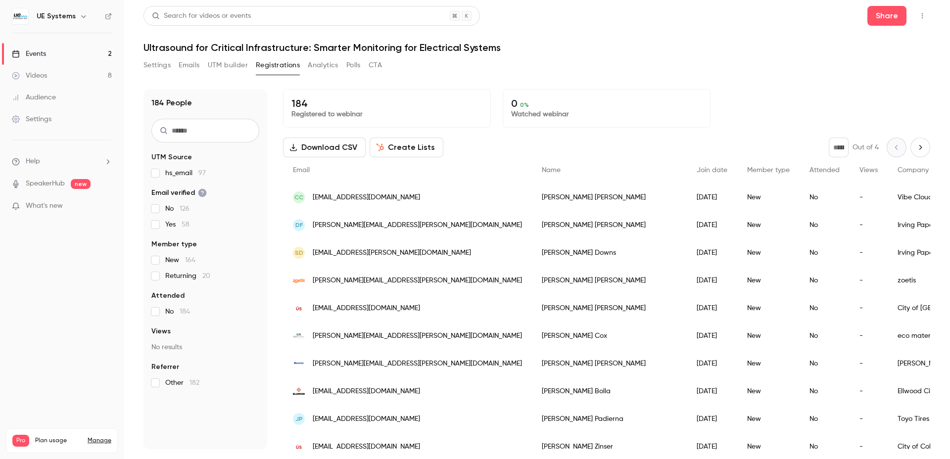  Describe the element at coordinates (157, 65) in the screenshot. I see `button: Settings` at that location.